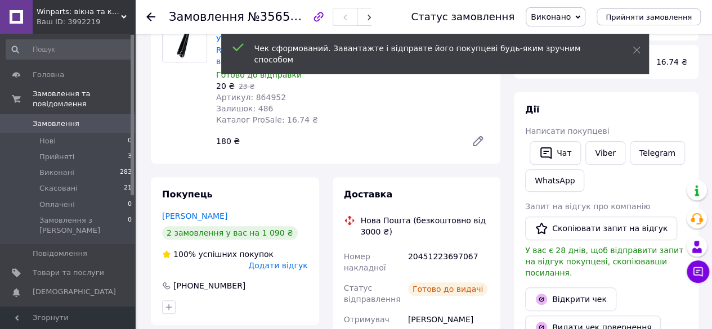  What do you see at coordinates (225, 86) in the screenshot?
I see `span: 20 ₴` at bounding box center [225, 86].